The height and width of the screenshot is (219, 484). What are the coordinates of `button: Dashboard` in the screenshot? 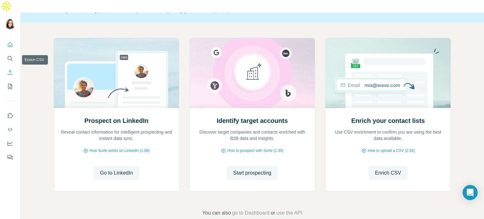 It's located at (10, 143).